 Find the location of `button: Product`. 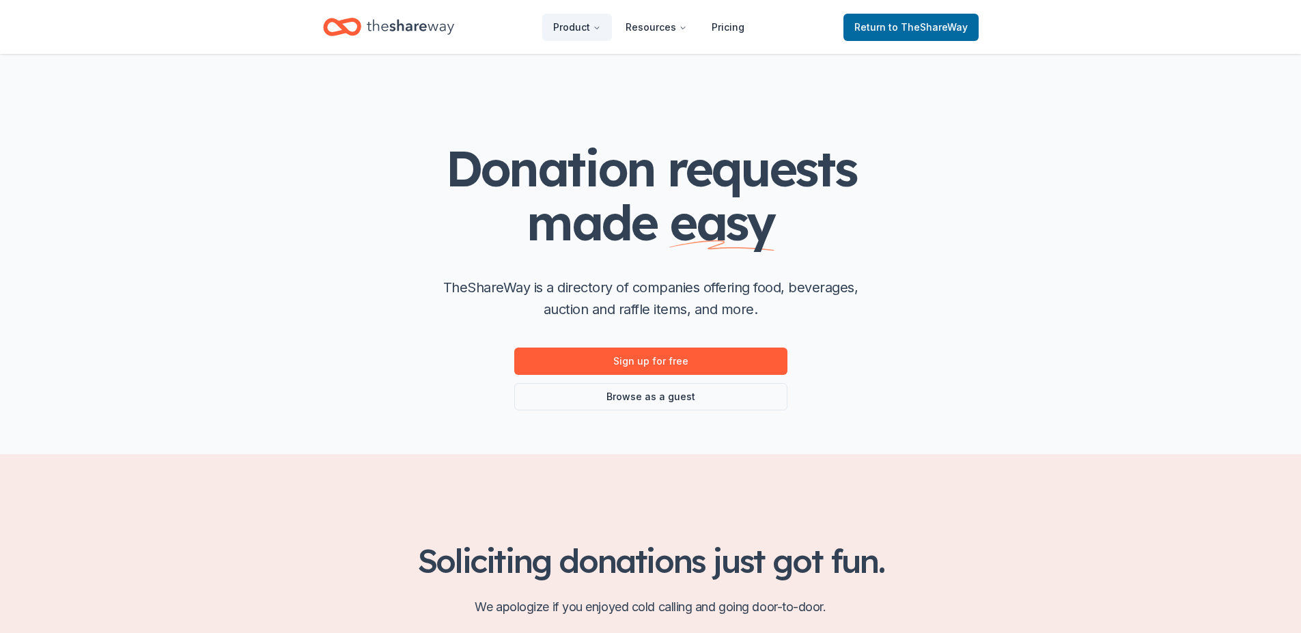

button: Product is located at coordinates (577, 27).